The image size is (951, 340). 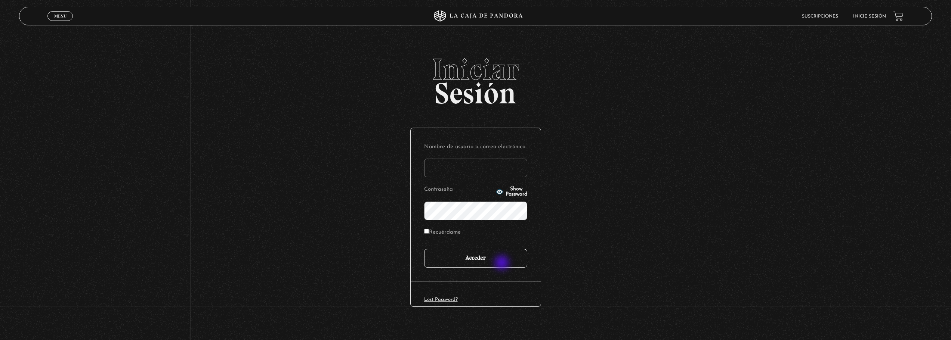 What do you see at coordinates (870, 16) in the screenshot?
I see `a: Inicie sesión` at bounding box center [870, 16].